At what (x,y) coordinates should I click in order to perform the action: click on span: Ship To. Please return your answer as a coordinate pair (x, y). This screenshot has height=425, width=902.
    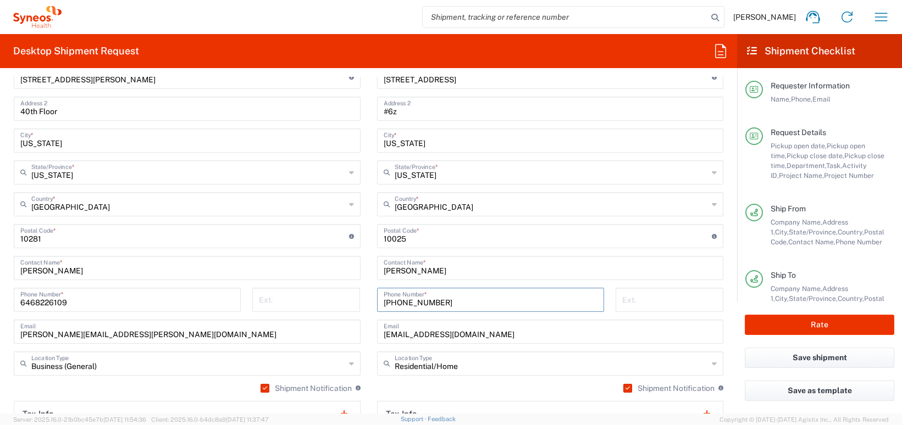
    Looking at the image, I should click on (783, 275).